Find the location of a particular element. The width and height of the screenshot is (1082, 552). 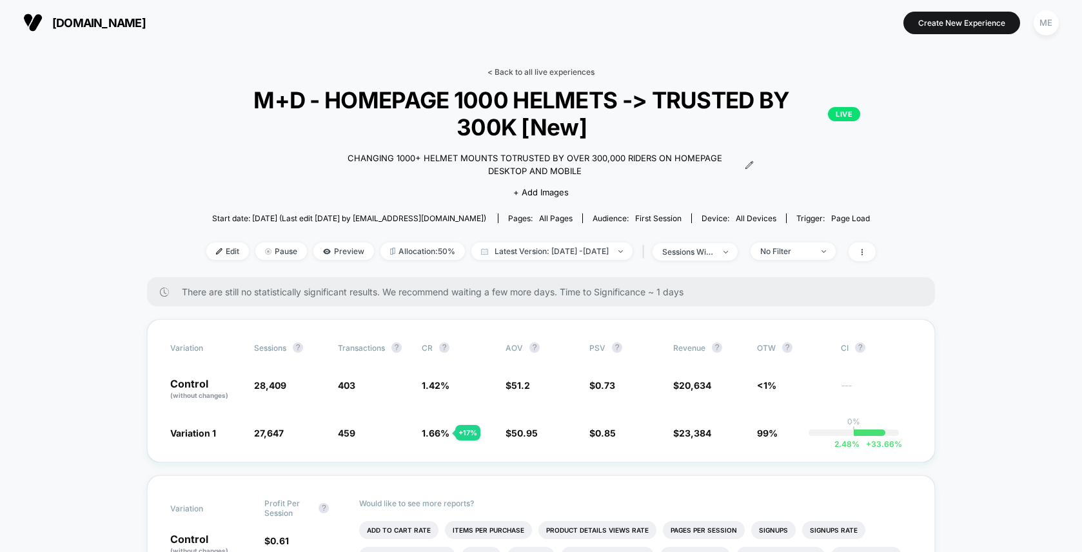

span: 459 is located at coordinates (346, 433).